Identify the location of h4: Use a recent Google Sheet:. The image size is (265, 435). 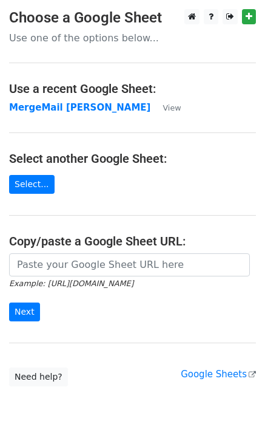
(132, 89).